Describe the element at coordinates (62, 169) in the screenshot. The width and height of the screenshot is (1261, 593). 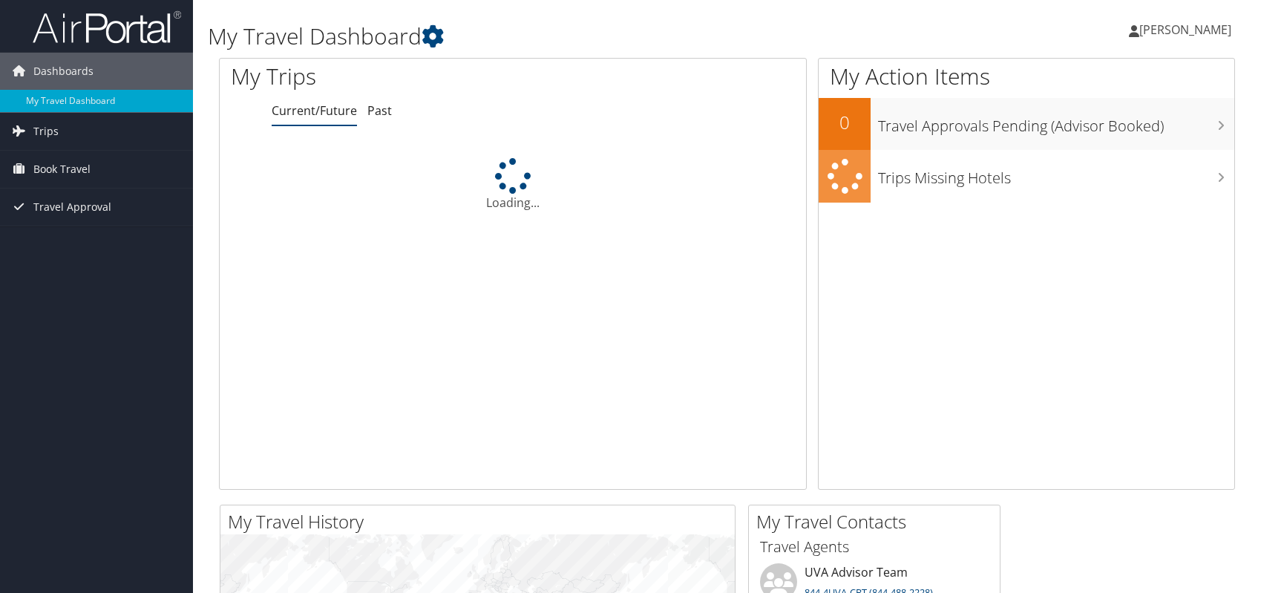
I see `span: Book Travel` at that location.